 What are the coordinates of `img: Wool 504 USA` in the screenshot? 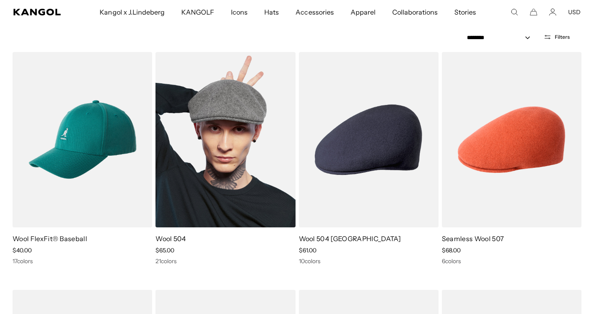 It's located at (368, 140).